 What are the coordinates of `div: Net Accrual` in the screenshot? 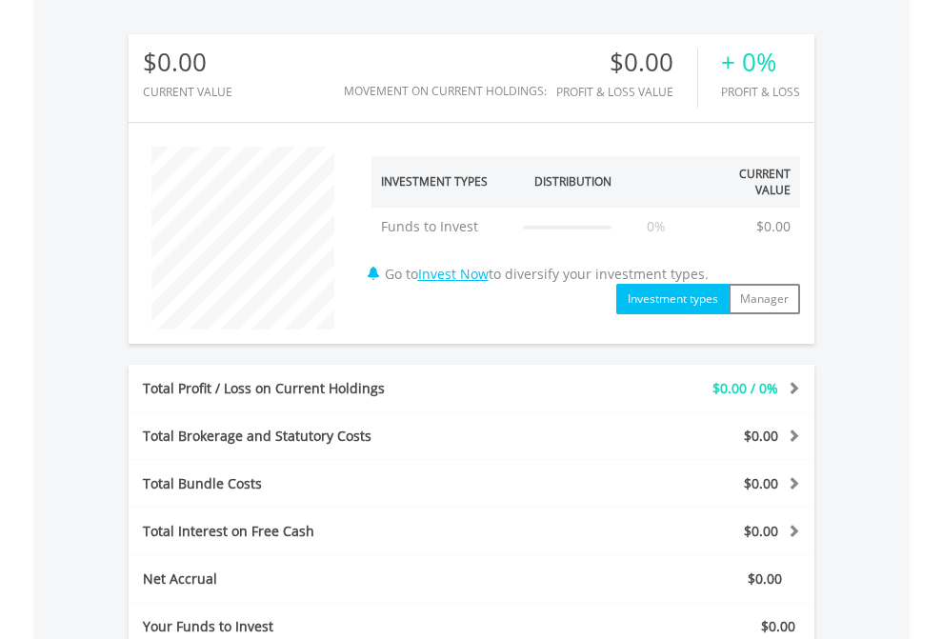 It's located at (329, 579).